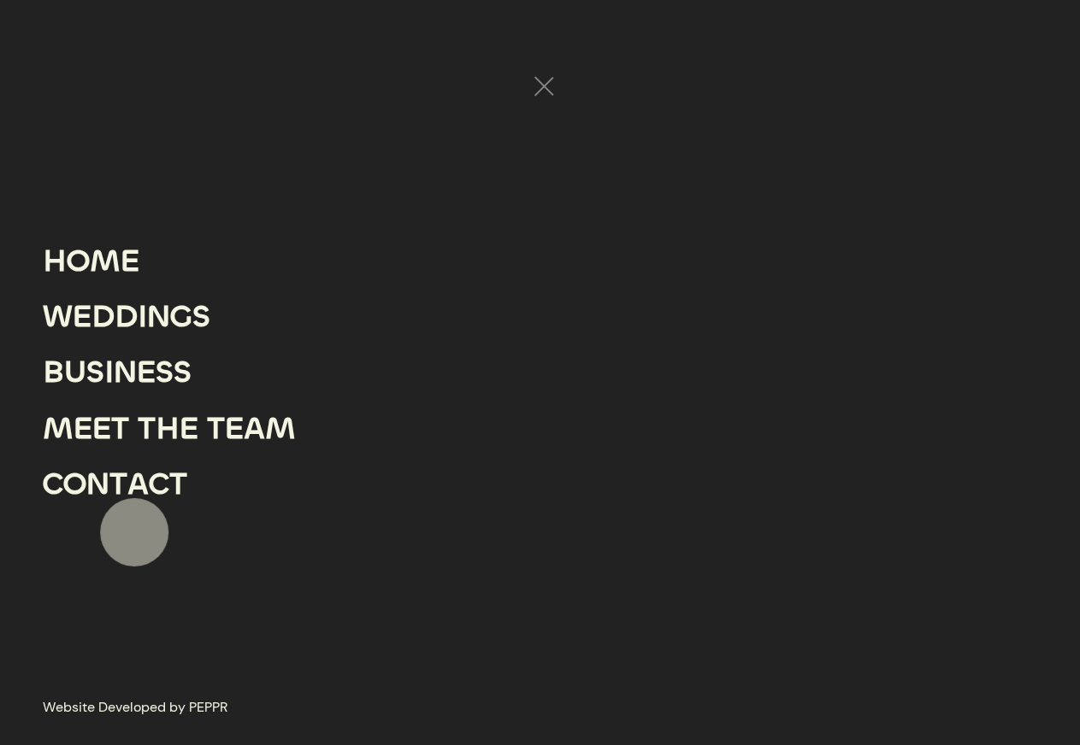 This screenshot has width=1080, height=745. What do you see at coordinates (181, 316) in the screenshot?
I see `div: G` at bounding box center [181, 316].